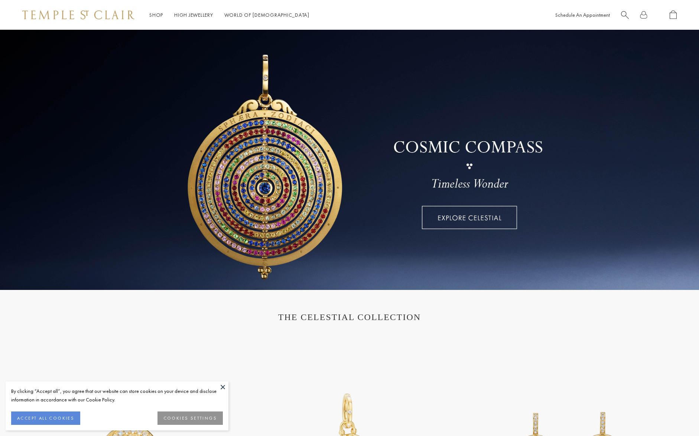 This screenshot has height=436, width=699. I want to click on div: By clicking “Accept all”, you agree that our website can store cookies on your device and disclos..., so click(117, 395).